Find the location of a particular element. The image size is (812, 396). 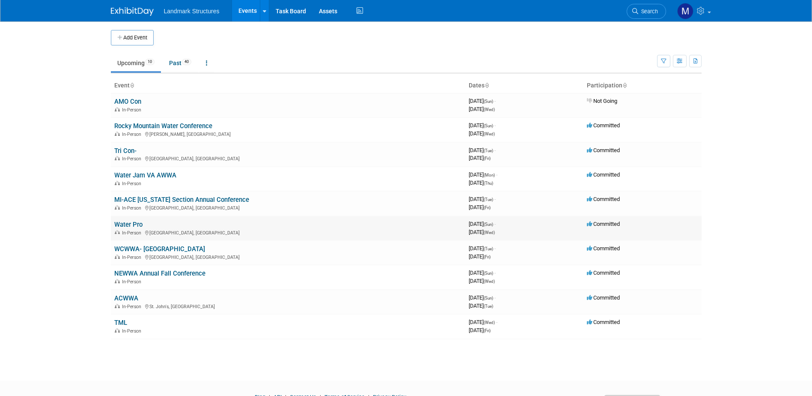

img: Maryann Tijerina is located at coordinates (685, 11).